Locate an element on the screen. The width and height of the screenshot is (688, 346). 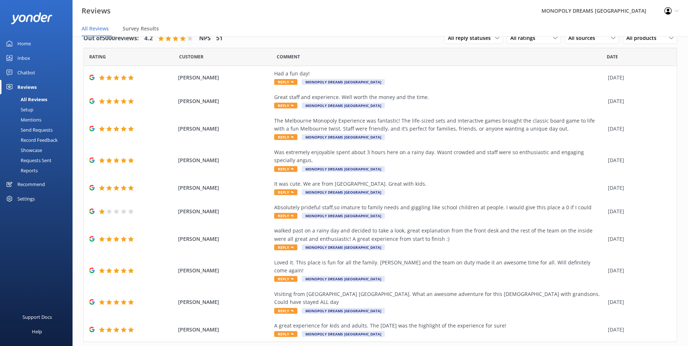
a: Reports is located at coordinates (38, 170).